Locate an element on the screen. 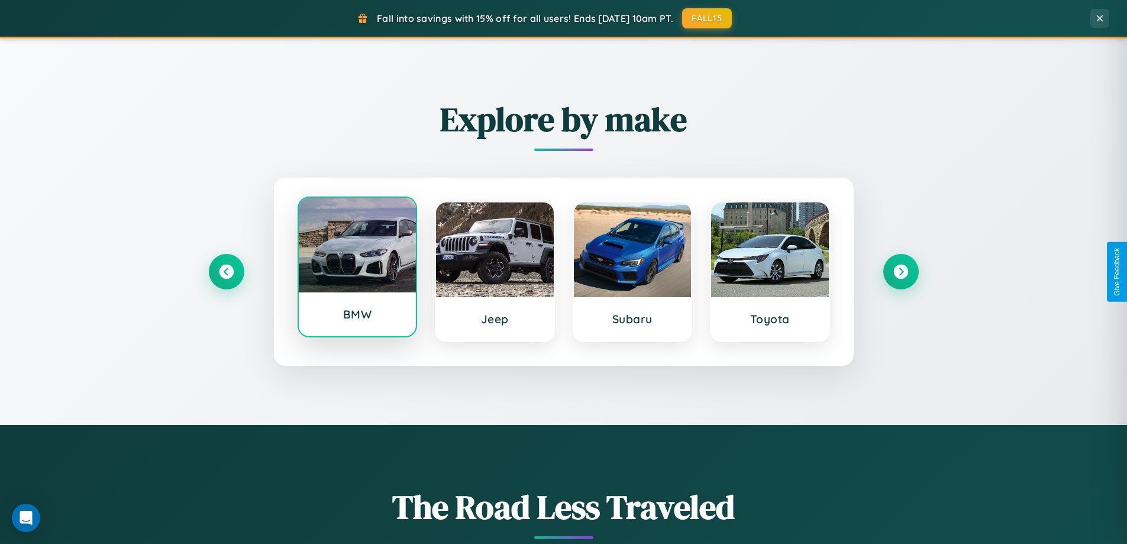 This screenshot has width=1127, height=544. div: Open Intercom Messenger is located at coordinates (26, 518).